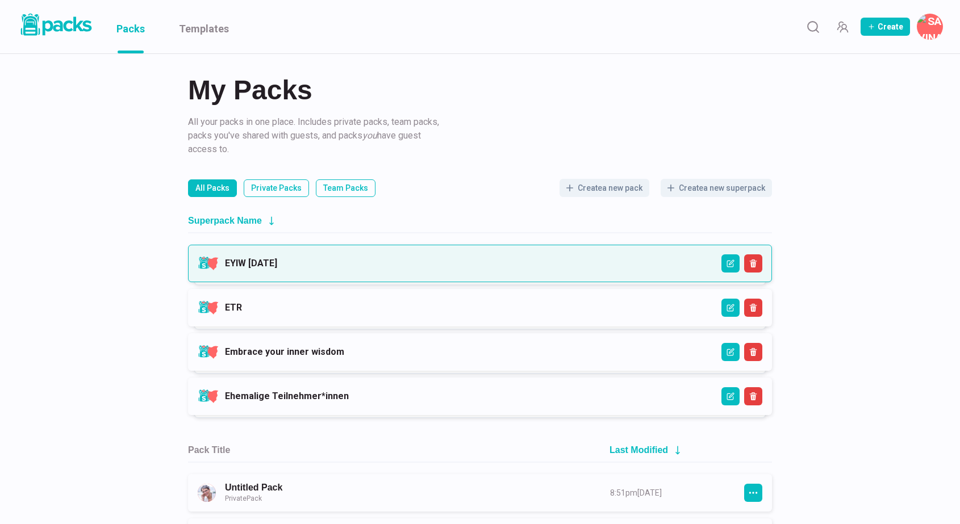 This screenshot has width=960, height=524. Describe the element at coordinates (55, 27) in the screenshot. I see `a: Packs logo` at that location.